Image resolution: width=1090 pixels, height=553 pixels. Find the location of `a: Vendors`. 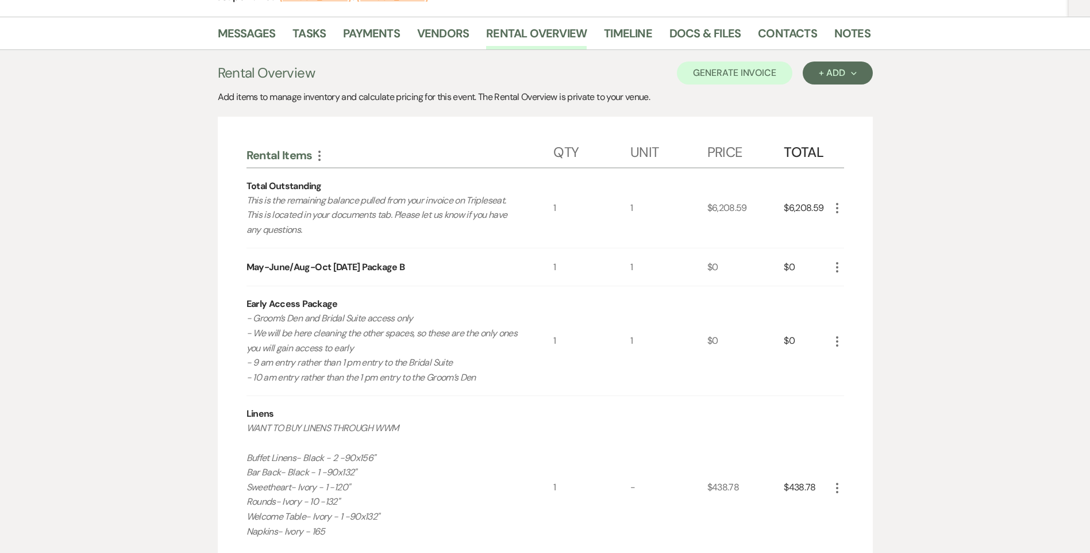

a: Vendors is located at coordinates (443, 37).